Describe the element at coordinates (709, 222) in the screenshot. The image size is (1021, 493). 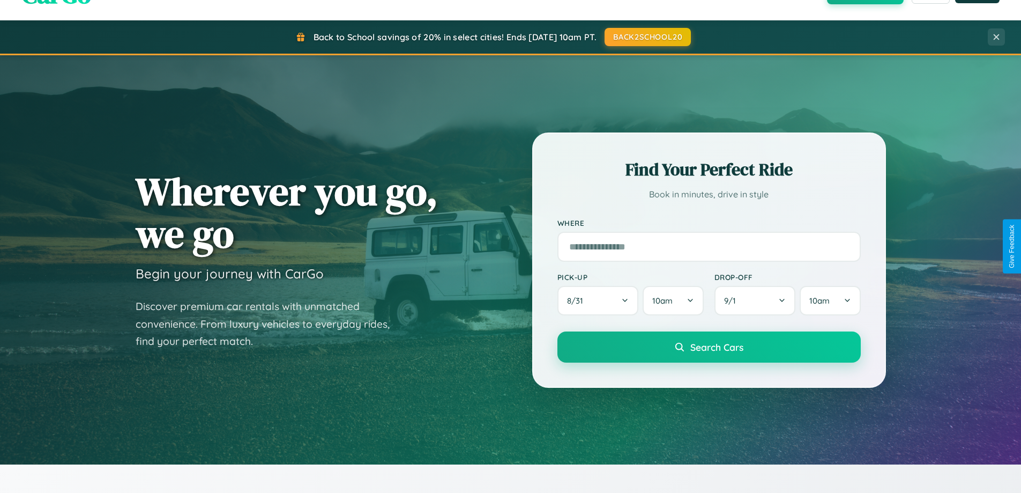
I see `label: Where` at that location.